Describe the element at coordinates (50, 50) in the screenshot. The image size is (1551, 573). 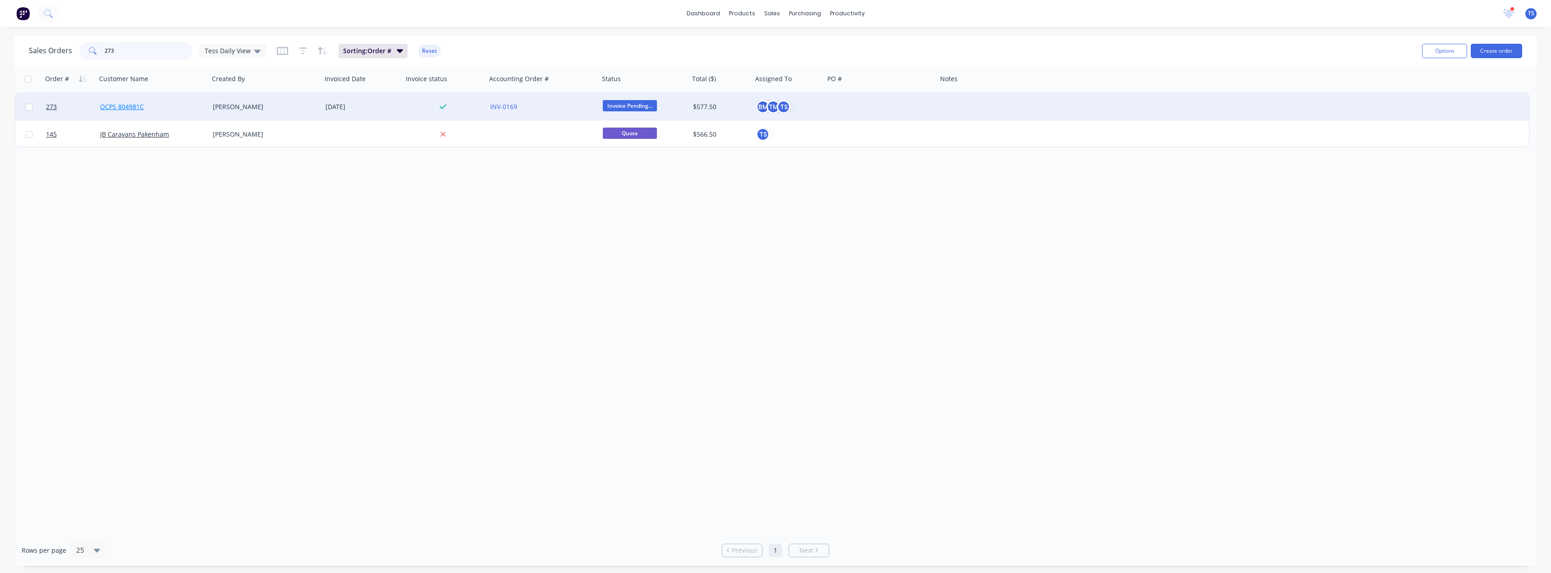
I see `h1: Sales Orders` at that location.